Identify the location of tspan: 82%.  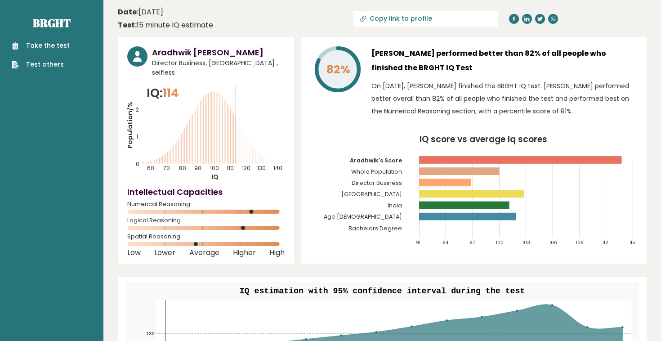
(338, 69).